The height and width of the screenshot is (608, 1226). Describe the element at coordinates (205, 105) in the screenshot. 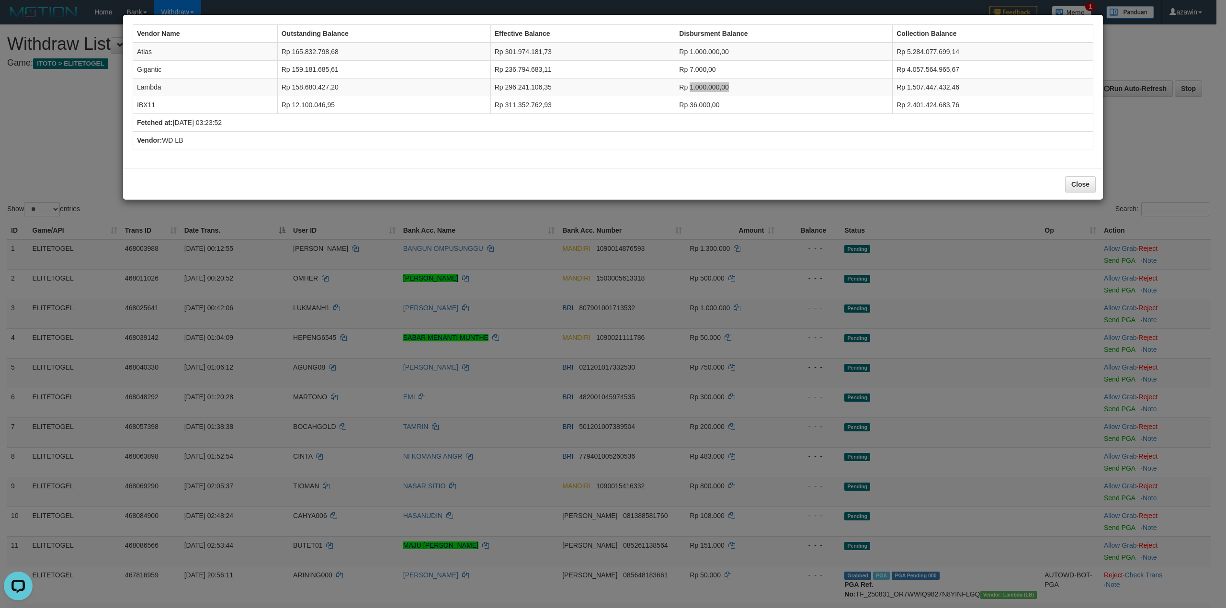

I see `td: IBX11` at that location.